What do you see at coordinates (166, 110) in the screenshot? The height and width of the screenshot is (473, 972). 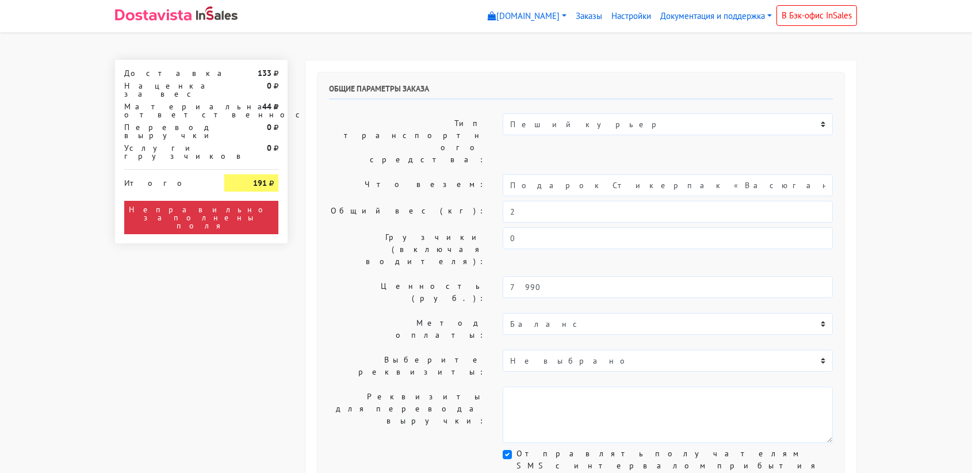 I see `div: Материальная ответственность` at bounding box center [166, 110].